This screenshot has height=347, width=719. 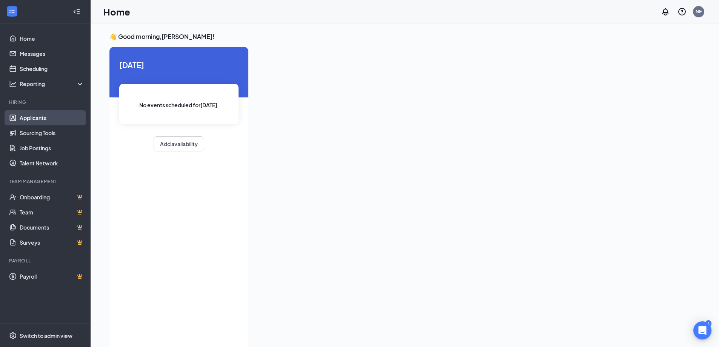 What do you see at coordinates (12, 11) in the screenshot?
I see `svg: WorkstreamLogo` at bounding box center [12, 11].